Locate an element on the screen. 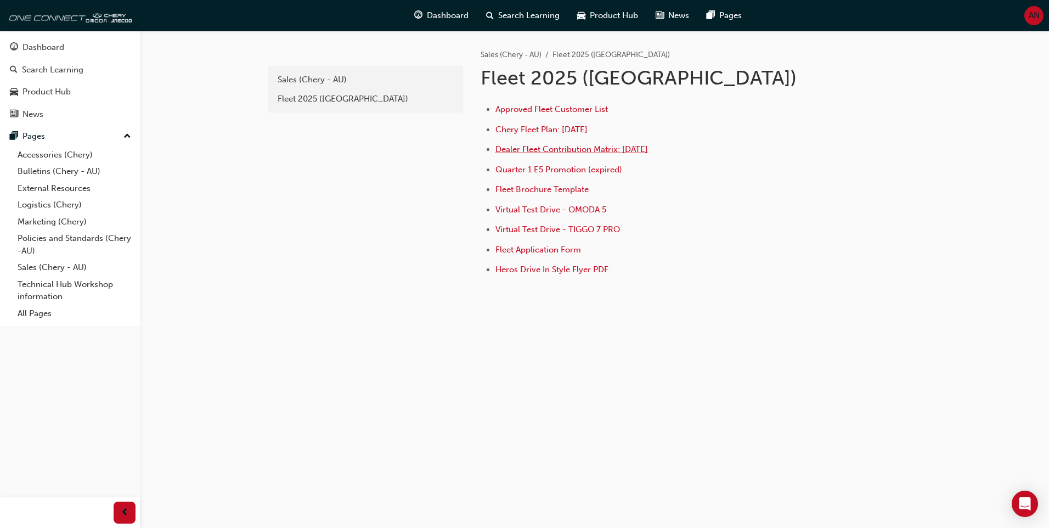 The width and height of the screenshot is (1049, 528). a: Bulletins (Chery - AU) is located at coordinates (74, 171).